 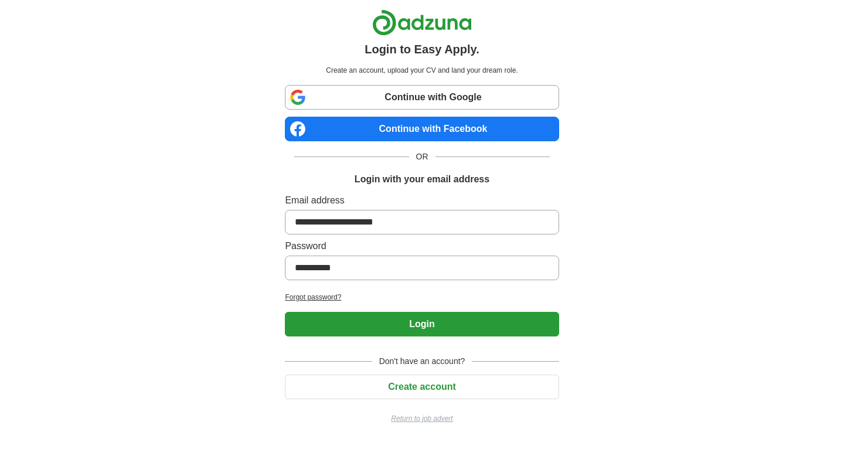 What do you see at coordinates (421, 97) in the screenshot?
I see `a: Continue with Google` at bounding box center [421, 97].